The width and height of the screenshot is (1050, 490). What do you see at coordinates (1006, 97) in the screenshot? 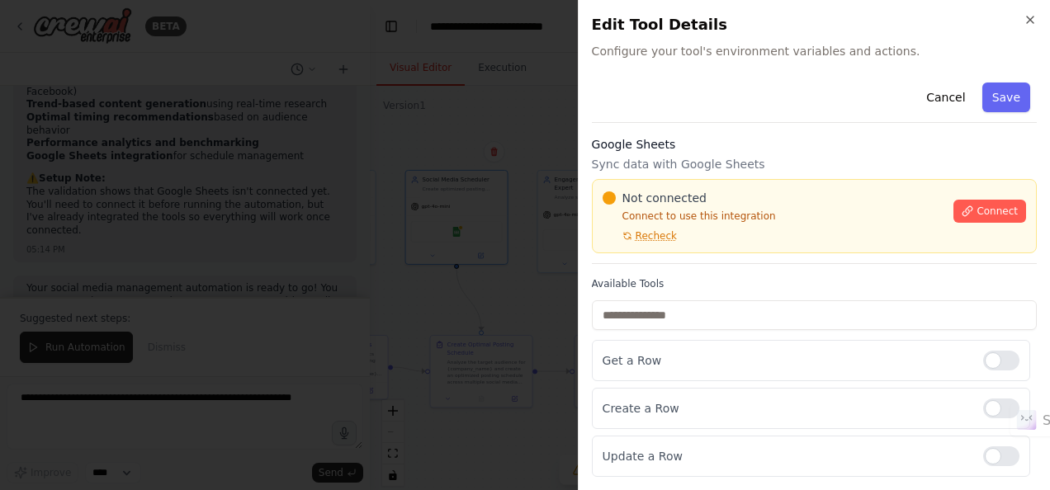
I see `button: Save` at bounding box center [1006, 97].